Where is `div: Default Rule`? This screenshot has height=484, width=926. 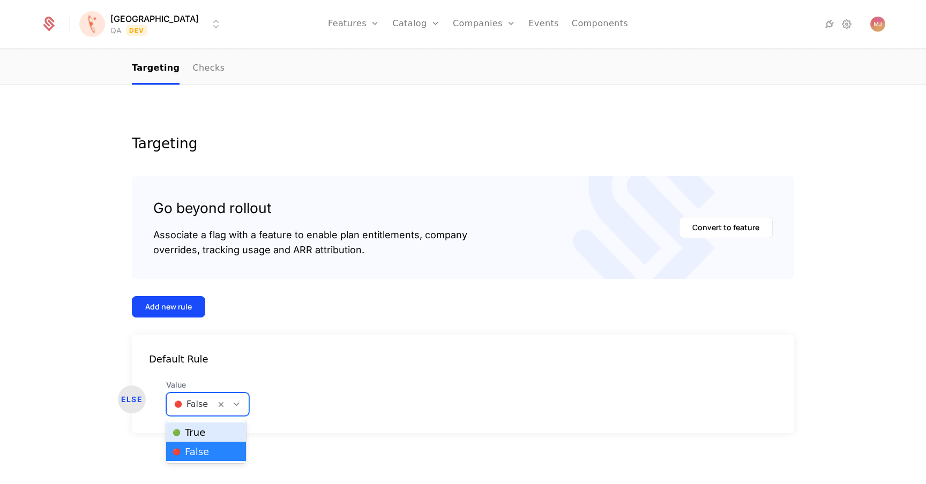
div: Default Rule is located at coordinates (463, 359).